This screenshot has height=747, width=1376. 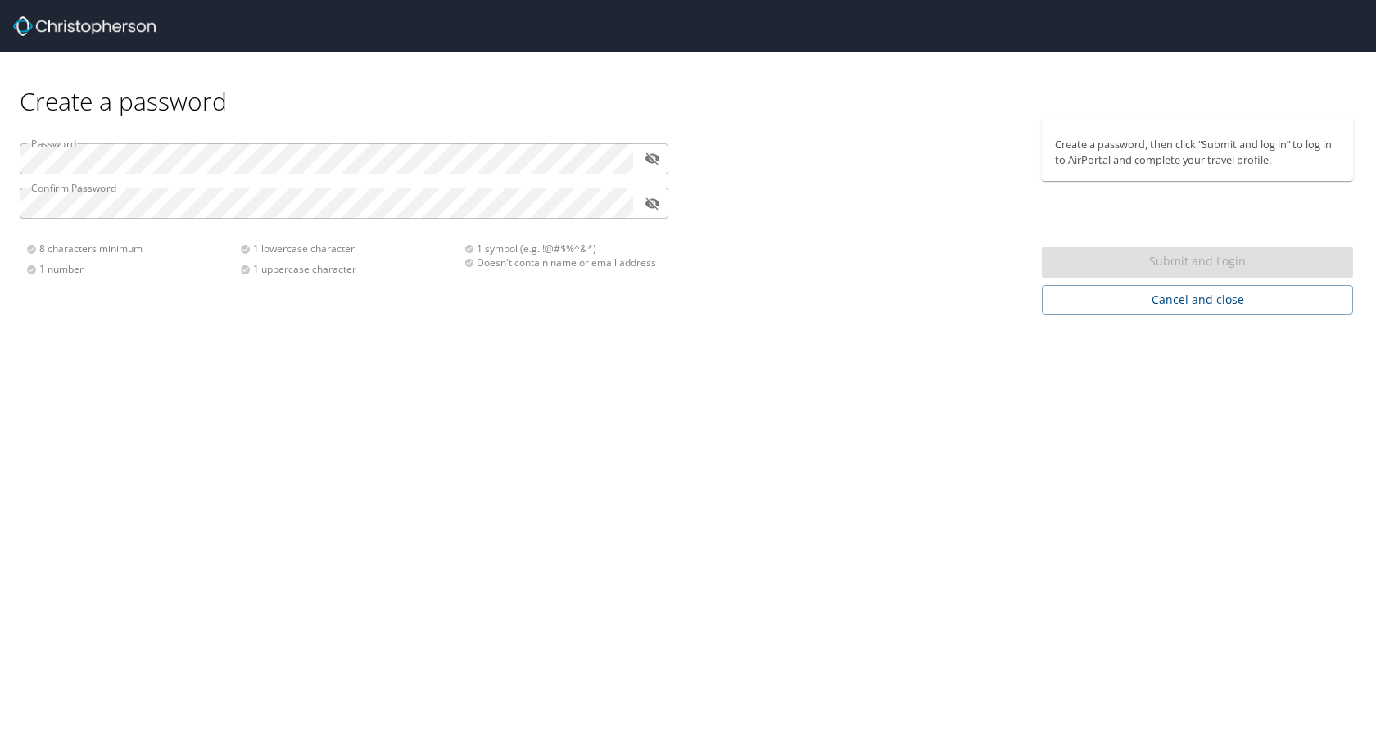 What do you see at coordinates (561, 262) in the screenshot?
I see `div: Doesn't contain name or email address` at bounding box center [561, 262].